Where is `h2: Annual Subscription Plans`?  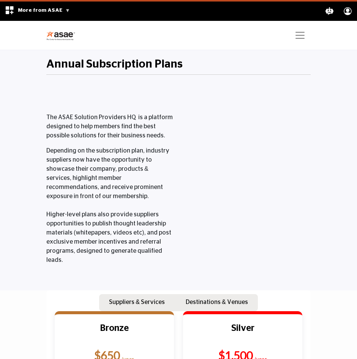 h2: Annual Subscription Plans is located at coordinates (114, 64).